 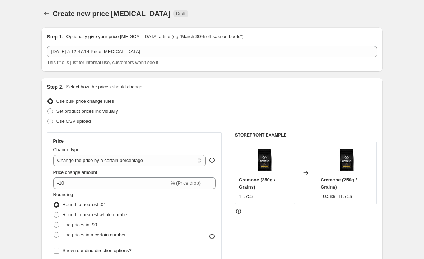 I want to click on span: % (Price drop), so click(x=185, y=183).